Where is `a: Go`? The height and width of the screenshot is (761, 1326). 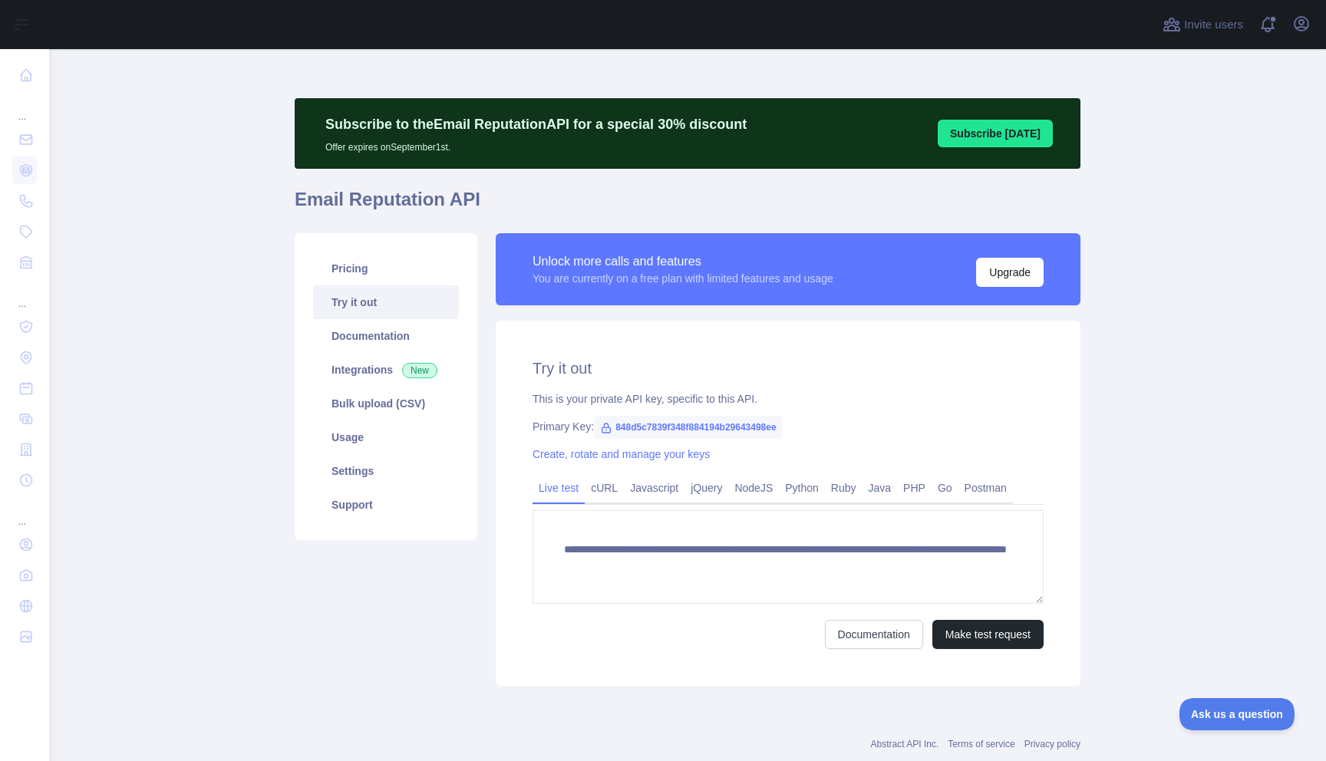 a: Go is located at coordinates (945, 488).